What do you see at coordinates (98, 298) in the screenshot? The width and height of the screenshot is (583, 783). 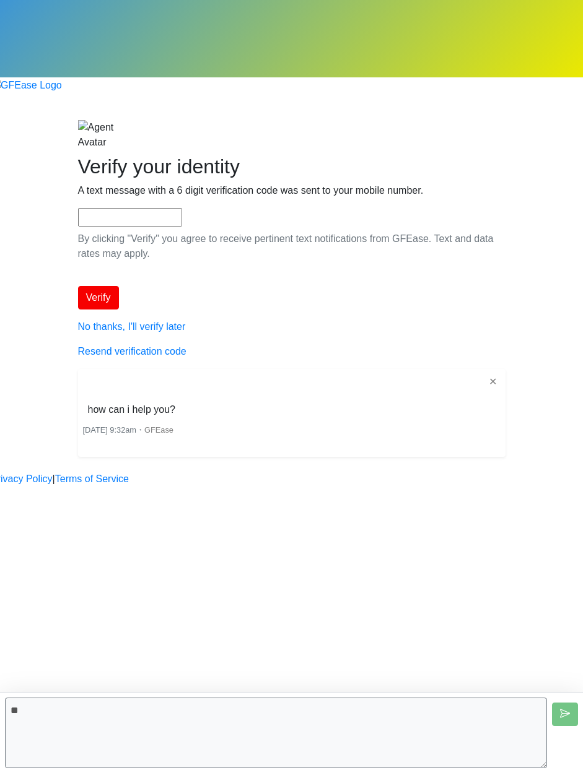 I see `button: Verify` at bounding box center [98, 298].